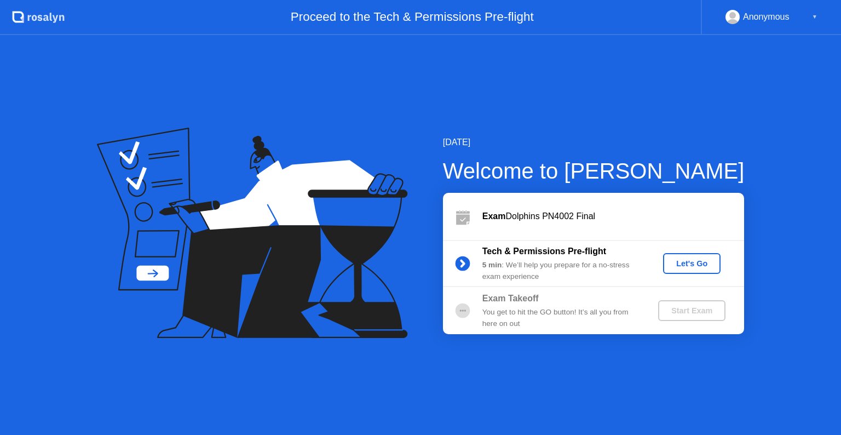 Image resolution: width=841 pixels, height=435 pixels. I want to click on b: Tech & Permissions Pre-flight, so click(544, 251).